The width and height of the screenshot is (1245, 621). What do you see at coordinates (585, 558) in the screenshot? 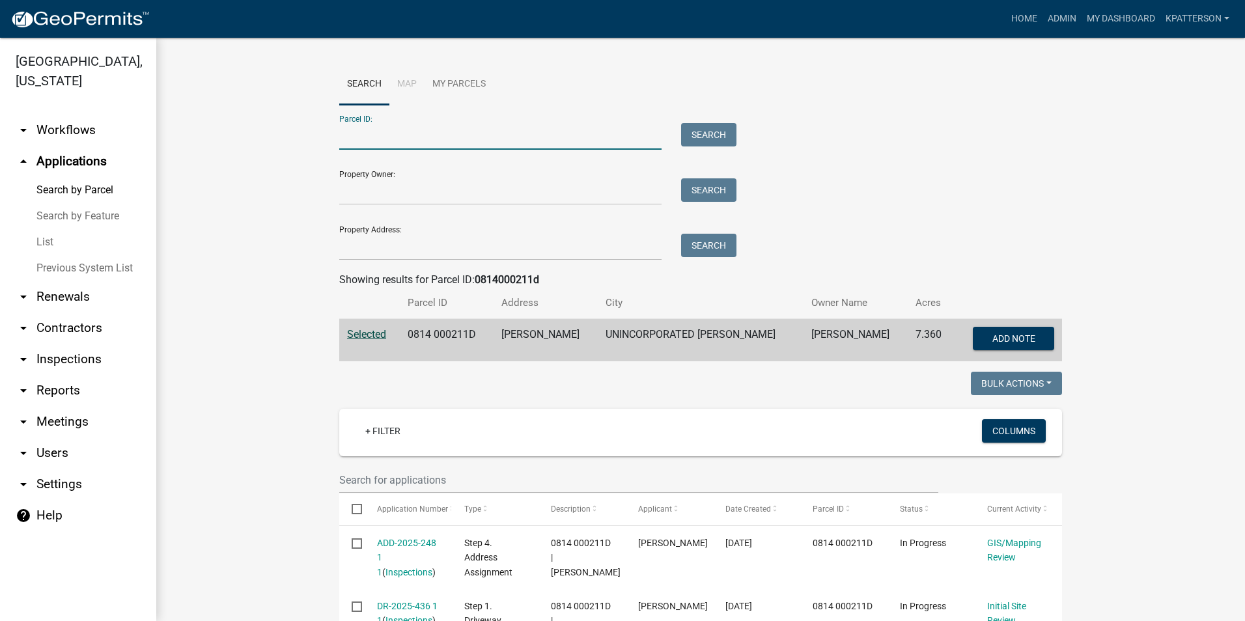
I see `span: 0814 000211D | BALDWIN SHELDON` at bounding box center [585, 558].